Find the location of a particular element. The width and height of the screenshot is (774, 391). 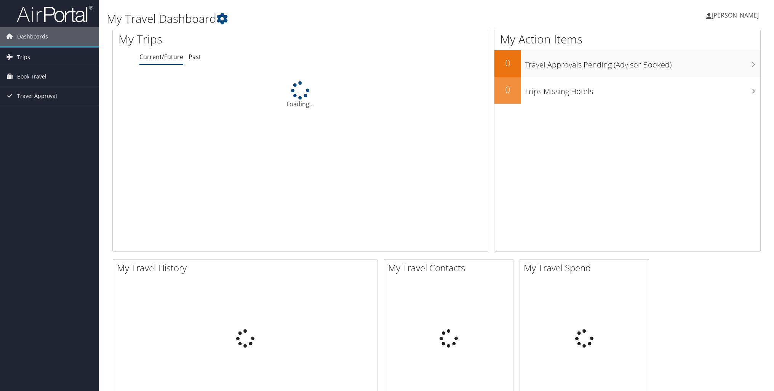

a: 0Trips Missing Hotels is located at coordinates (627, 90).